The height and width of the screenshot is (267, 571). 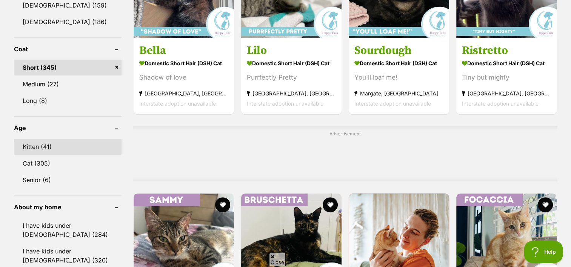 What do you see at coordinates (506, 51) in the screenshot?
I see `h3: Ristretto` at bounding box center [506, 51].